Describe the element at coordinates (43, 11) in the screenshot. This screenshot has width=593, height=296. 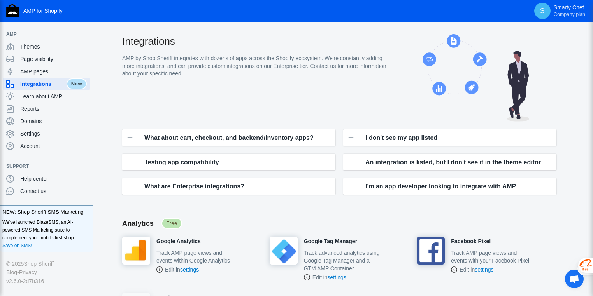
I see `span: AMP for Shopify` at that location.